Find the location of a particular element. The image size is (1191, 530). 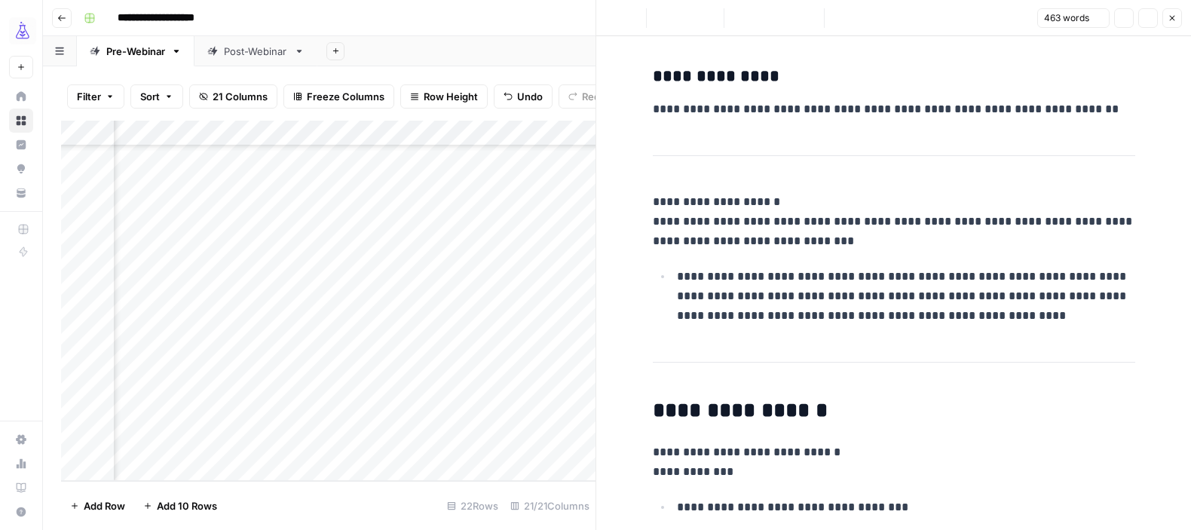

button: Filter is located at coordinates (96, 96).